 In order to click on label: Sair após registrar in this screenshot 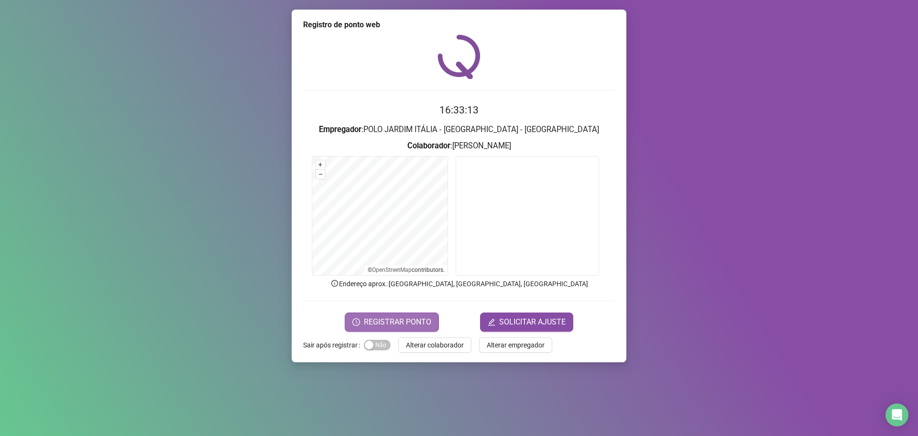, I will do `click(333, 345)`.